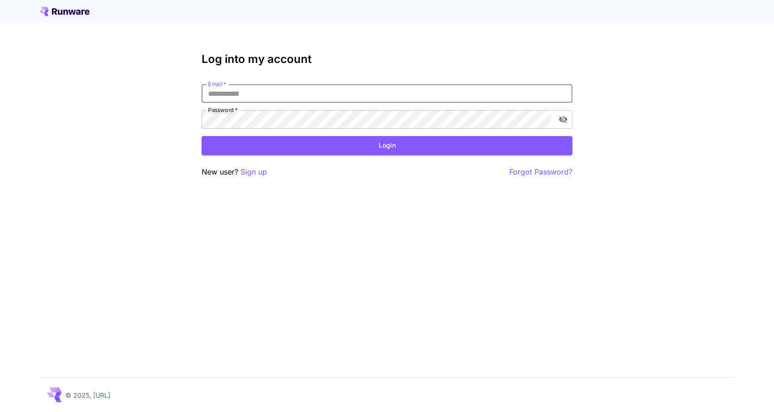 Image resolution: width=774 pixels, height=412 pixels. I want to click on p: Forgot Password?, so click(541, 172).